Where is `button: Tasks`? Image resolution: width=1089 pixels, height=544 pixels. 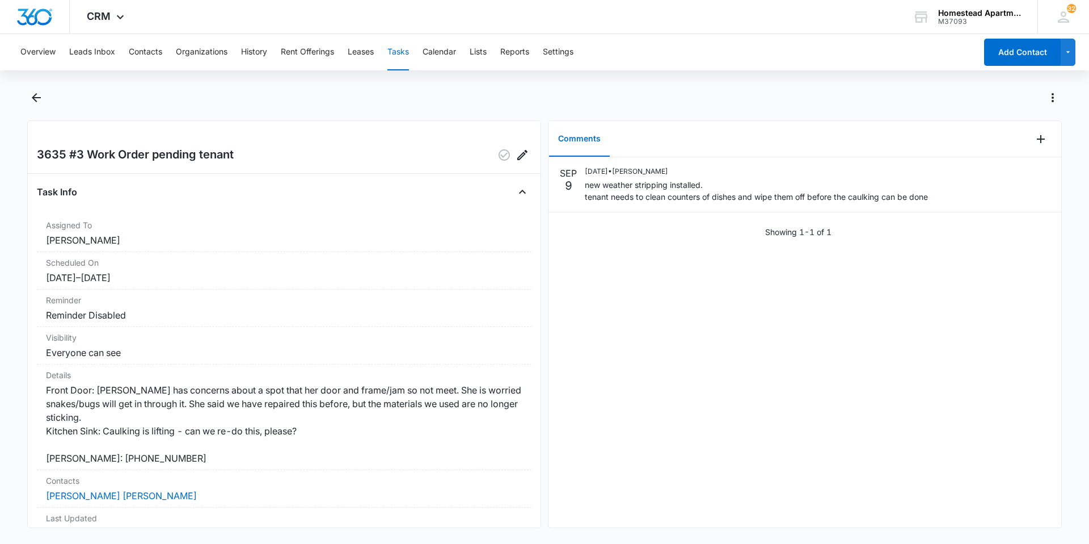
button: Tasks is located at coordinates (398, 52).